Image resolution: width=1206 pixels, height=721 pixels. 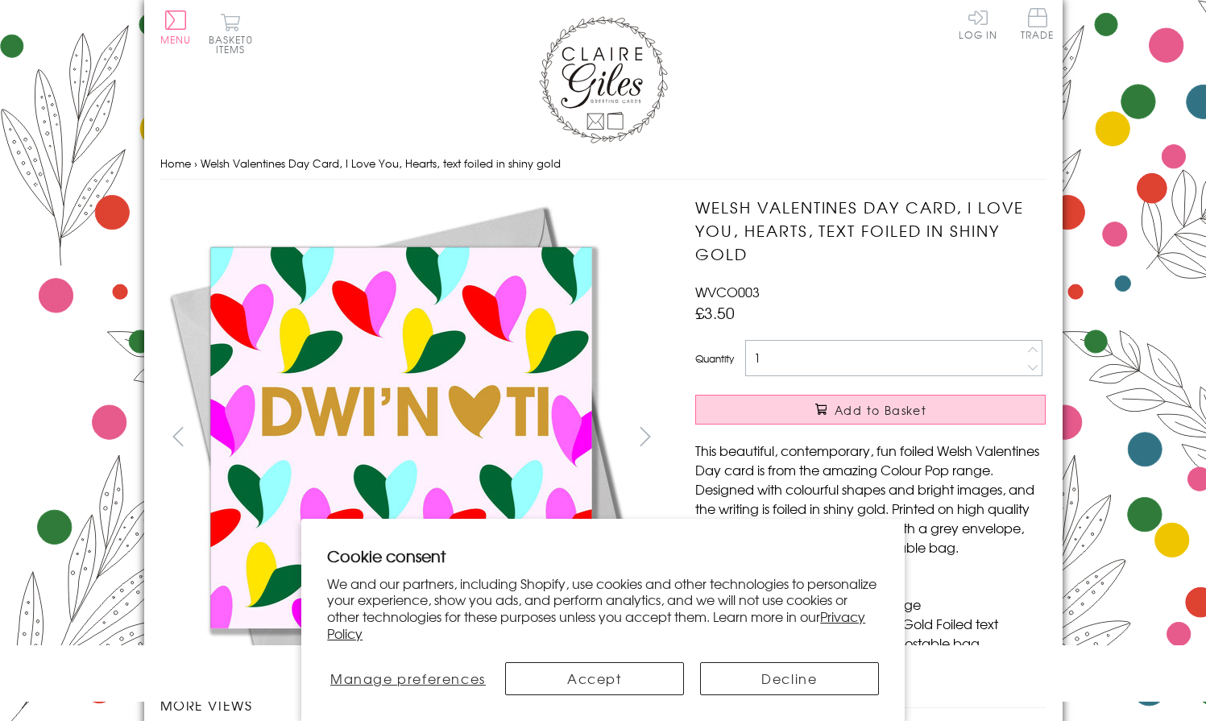 What do you see at coordinates (176, 39) in the screenshot?
I see `span: Menu` at bounding box center [176, 39].